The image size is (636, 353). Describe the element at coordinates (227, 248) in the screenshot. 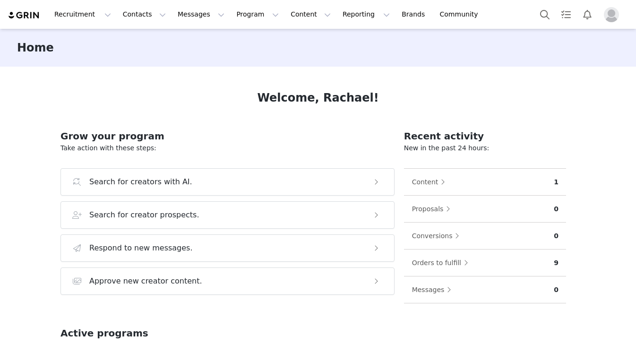

I see `button: Respond to new messages.` at that location.